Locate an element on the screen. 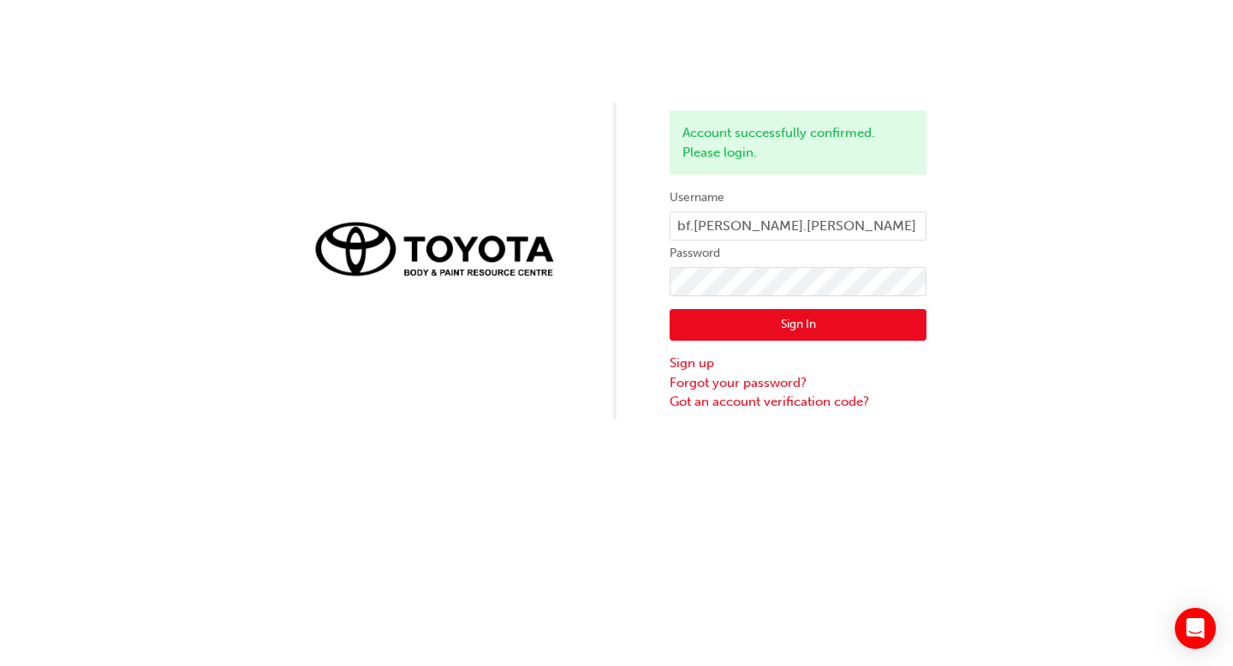 This screenshot has height=666, width=1233. div: Open Intercom Messenger is located at coordinates (1196, 629).